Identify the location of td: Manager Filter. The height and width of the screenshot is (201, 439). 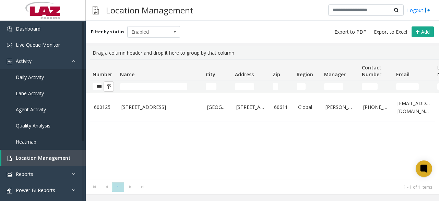
(340, 86).